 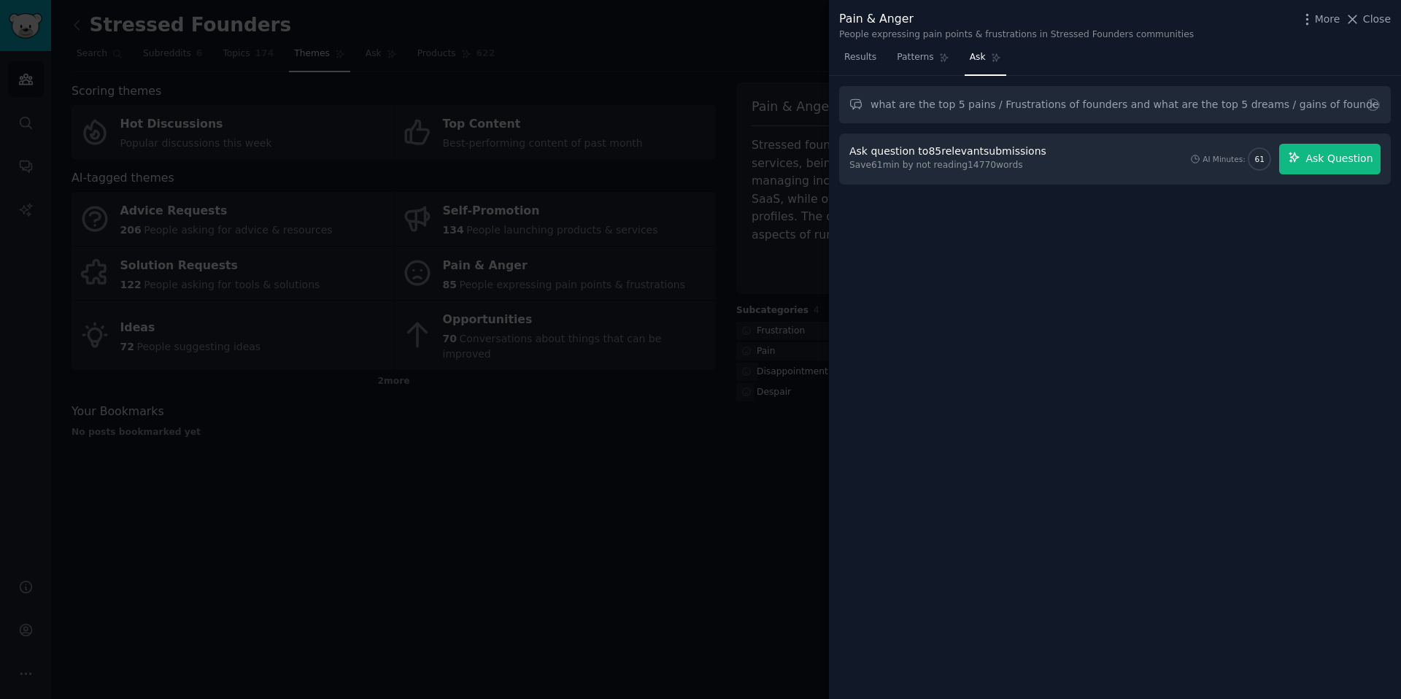 What do you see at coordinates (1016, 35) in the screenshot?
I see `div: People expressing pain points & frustrations in Stressed Founders communities` at bounding box center [1016, 35].